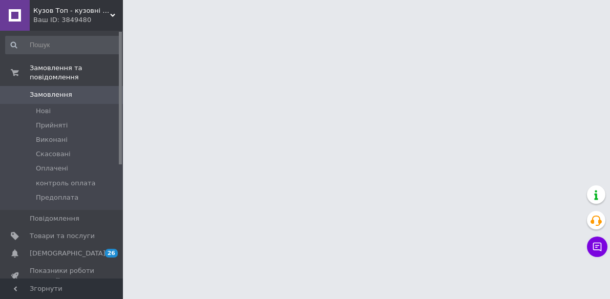 The width and height of the screenshot is (610, 299). I want to click on span: Нові, so click(43, 111).